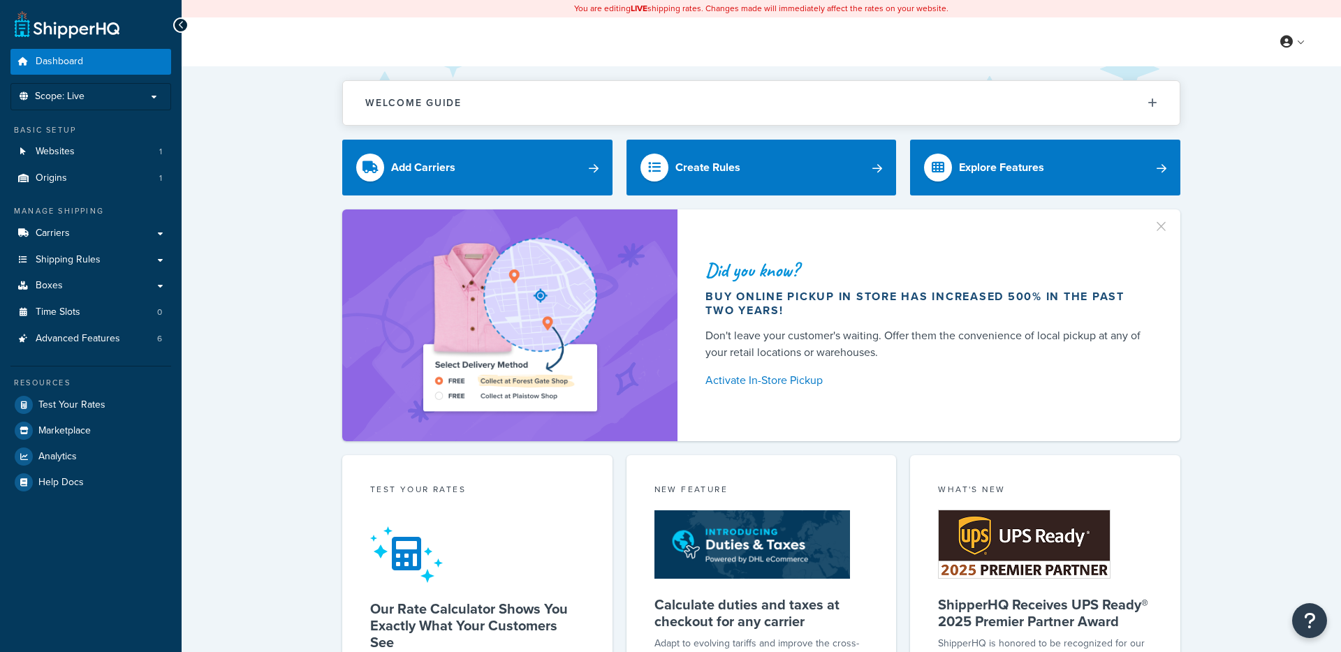 The height and width of the screenshot is (652, 1341). Describe the element at coordinates (91, 312) in the screenshot. I see `li: Time Slots` at that location.